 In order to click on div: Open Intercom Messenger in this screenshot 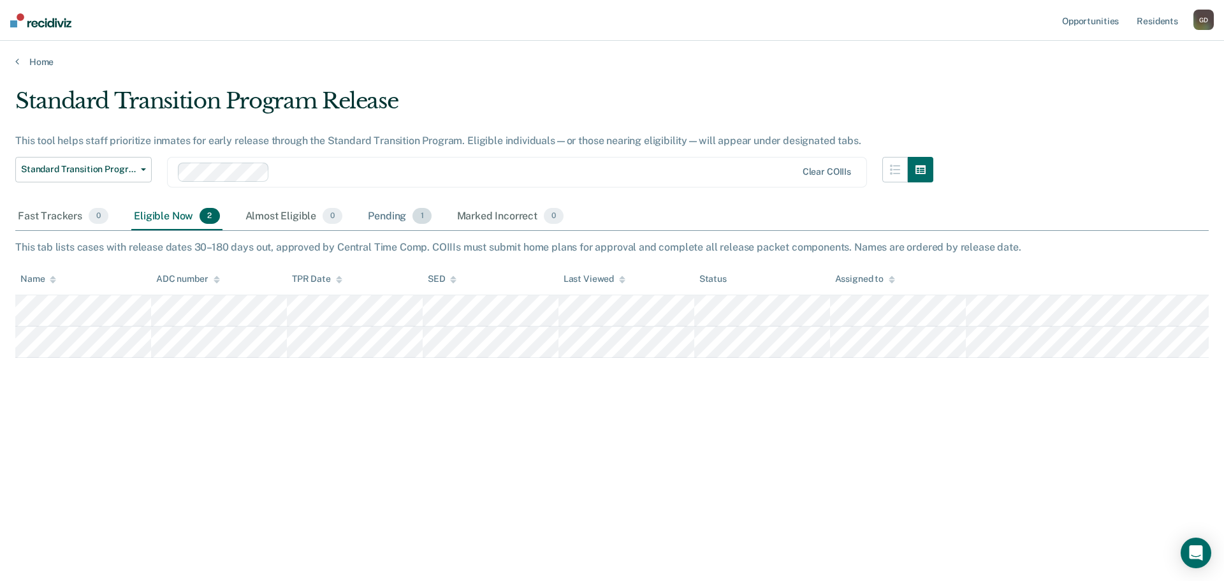, I will do `click(1196, 553)`.